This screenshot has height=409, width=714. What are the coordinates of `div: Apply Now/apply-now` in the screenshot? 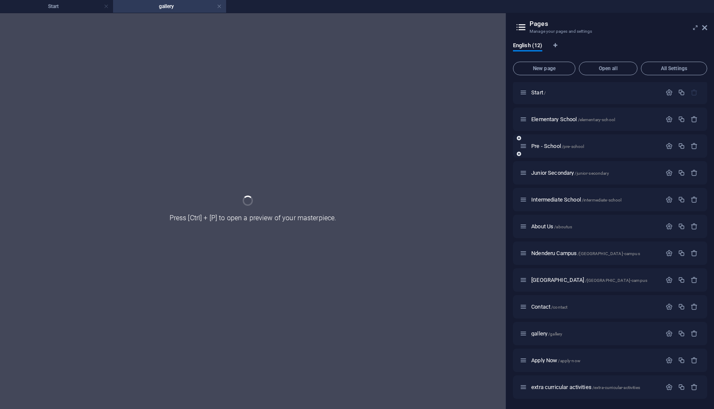 It's located at (595, 360).